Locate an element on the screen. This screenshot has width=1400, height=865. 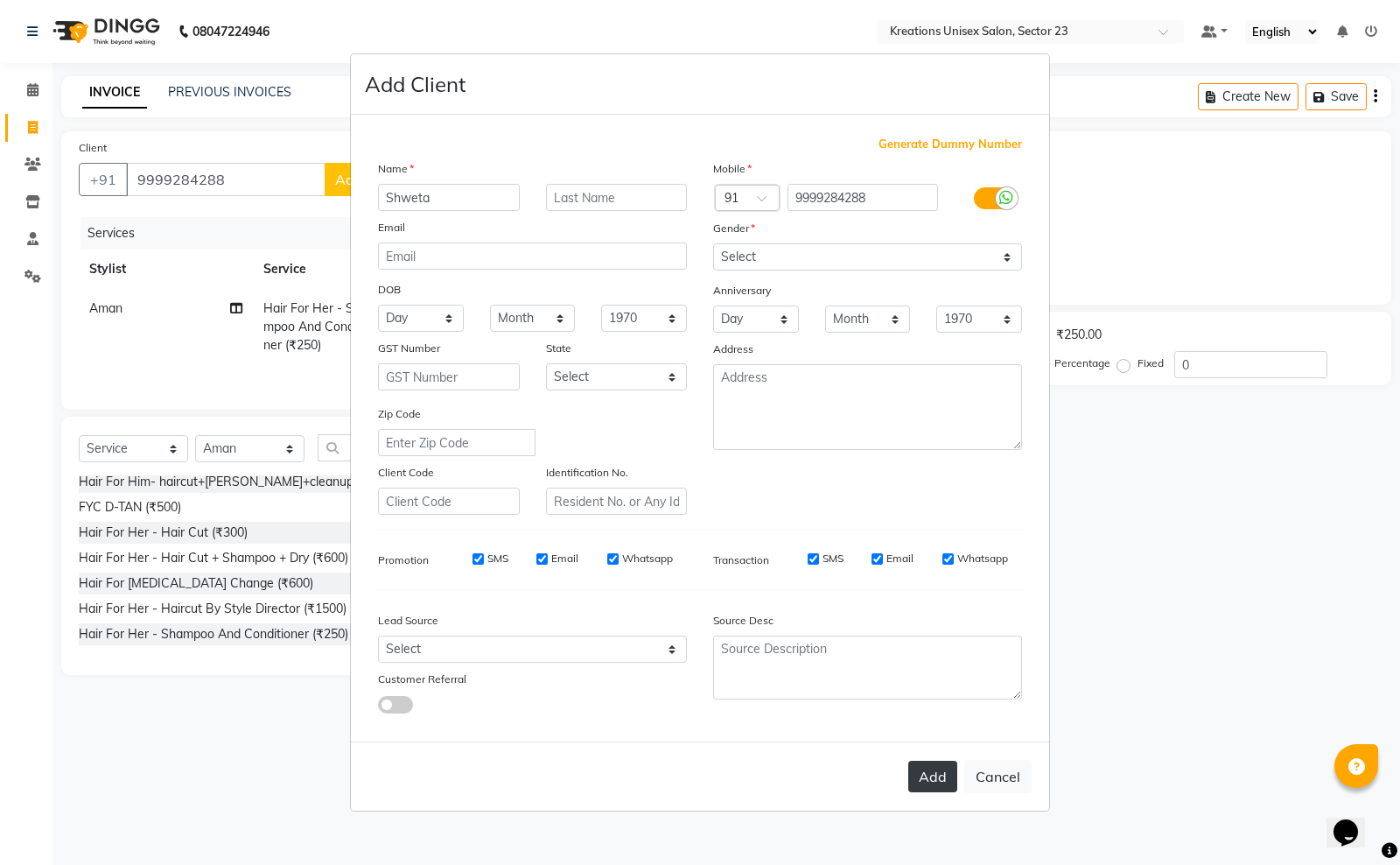
label: Gender is located at coordinates (734, 229).